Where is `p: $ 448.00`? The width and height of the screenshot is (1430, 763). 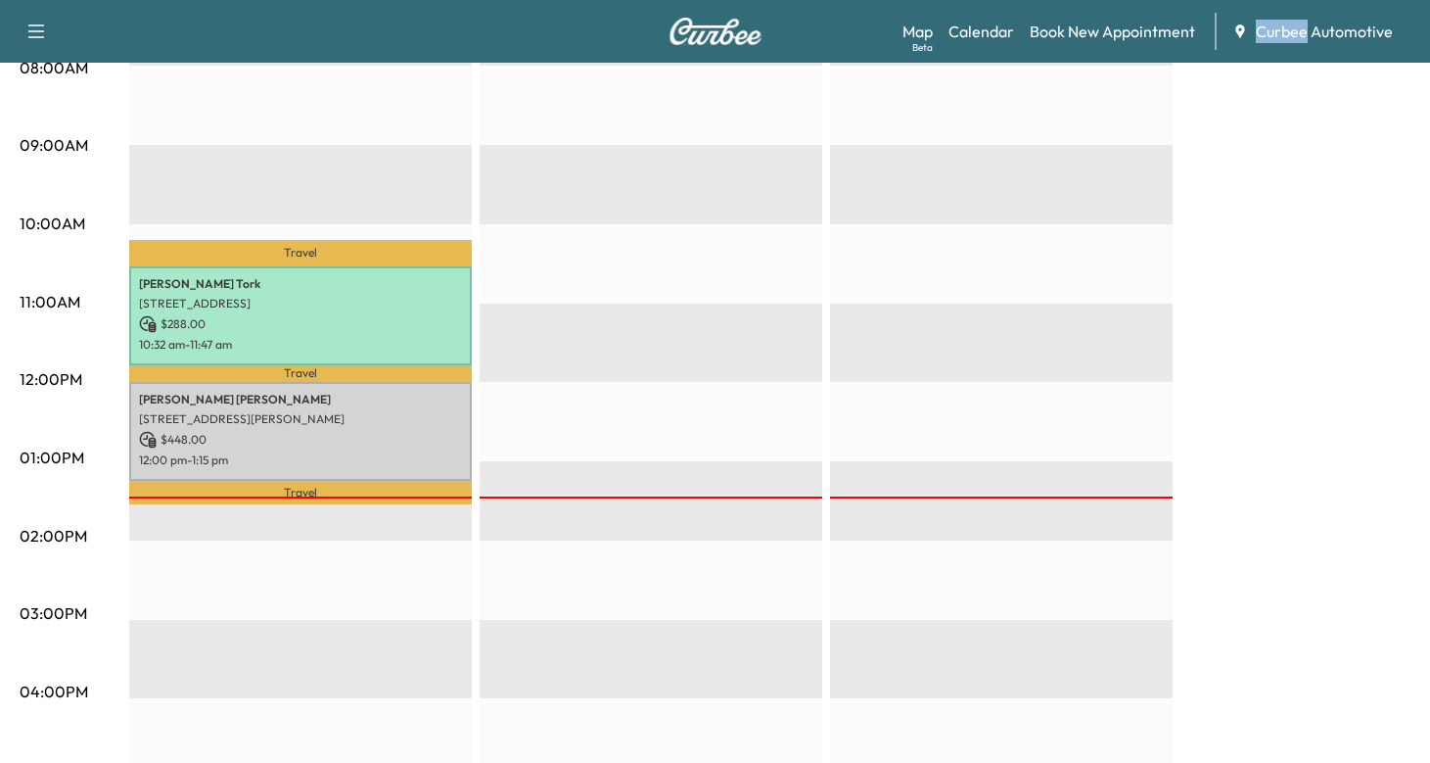
p: $ 448.00 is located at coordinates (300, 439).